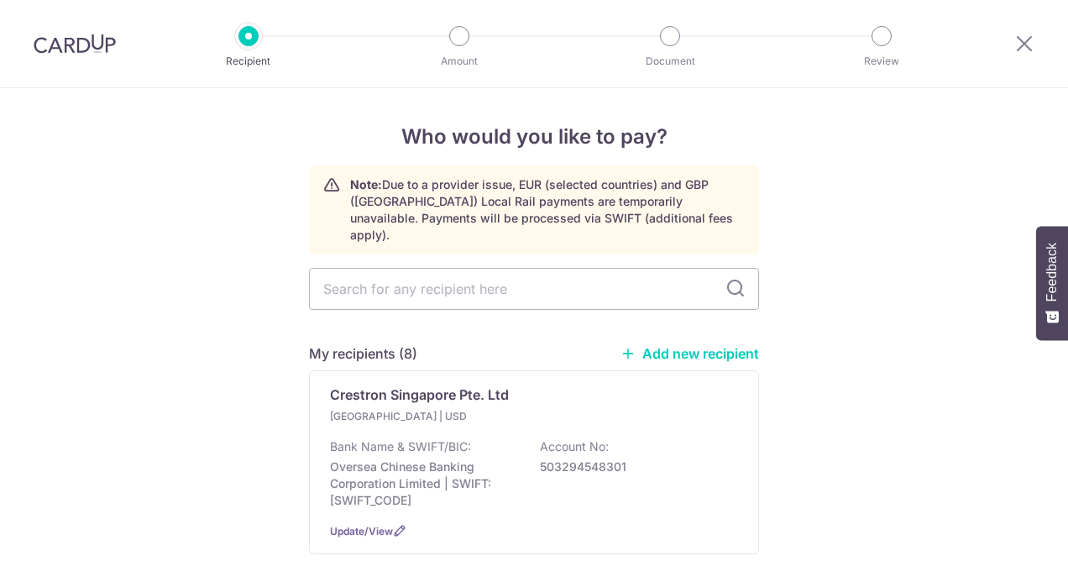  Describe the element at coordinates (419, 394) in the screenshot. I see `p: Crestron Singapore Pte. Ltd` at that location.